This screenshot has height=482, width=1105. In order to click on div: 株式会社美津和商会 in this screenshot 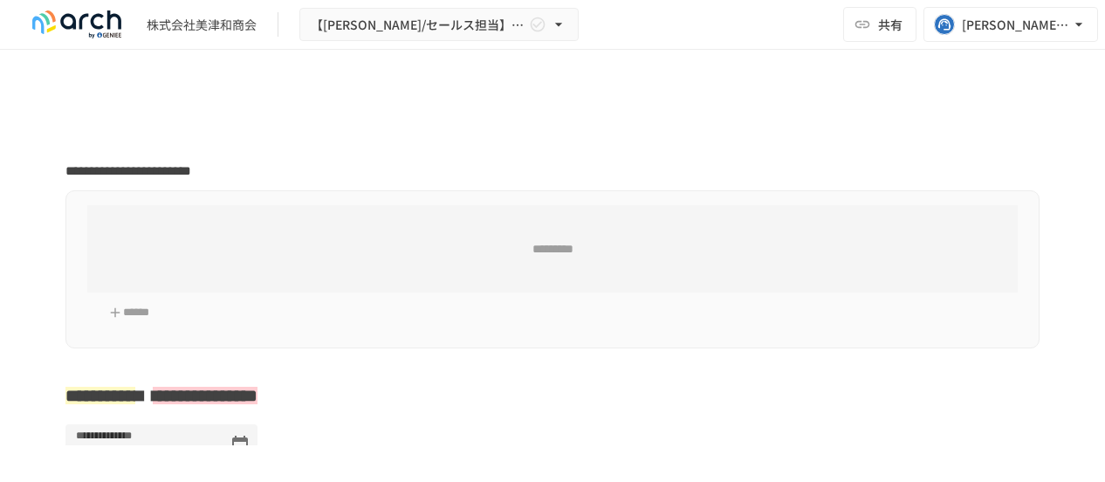, I will do `click(202, 24)`.